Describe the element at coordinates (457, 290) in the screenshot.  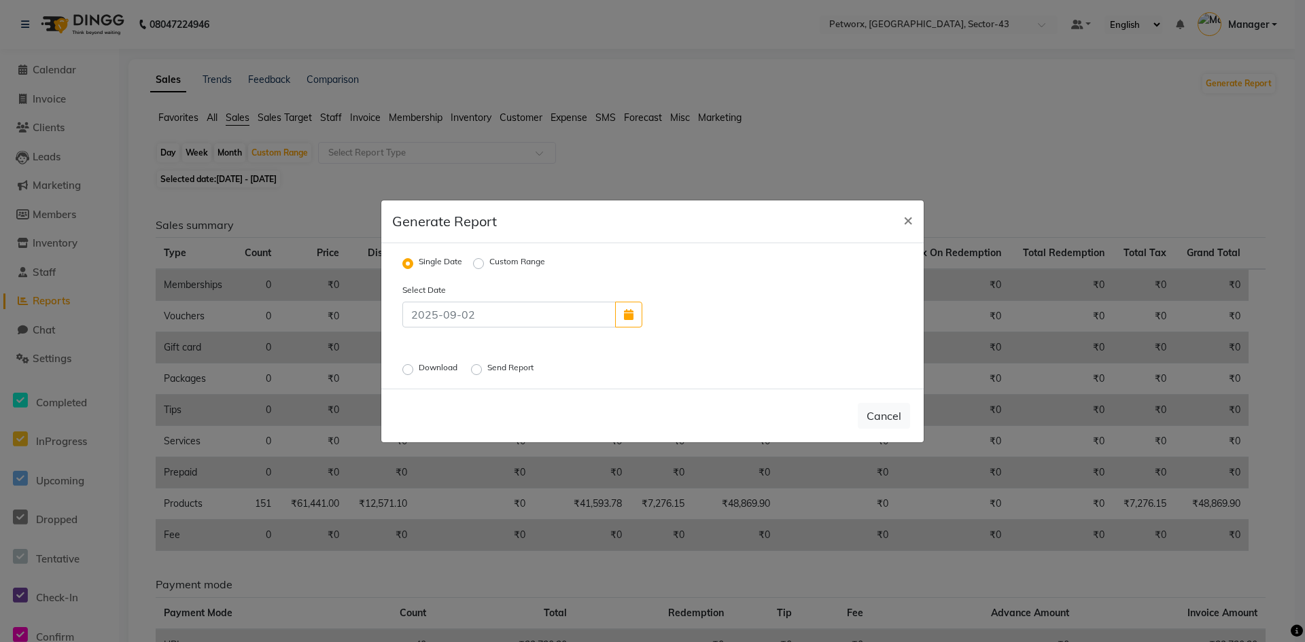
I see `label: Select Date` at that location.